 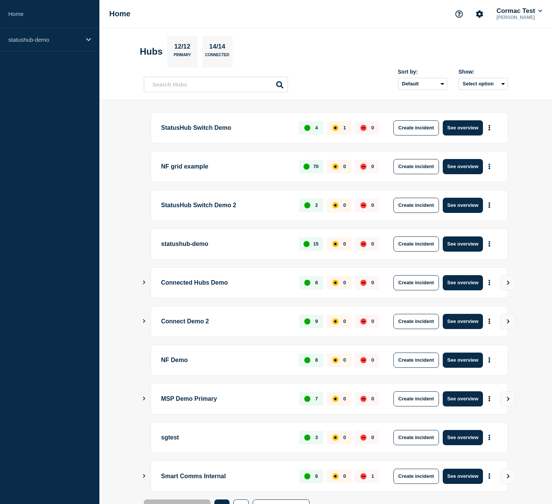 I want to click on p: Smart Comms Internal, so click(x=226, y=476).